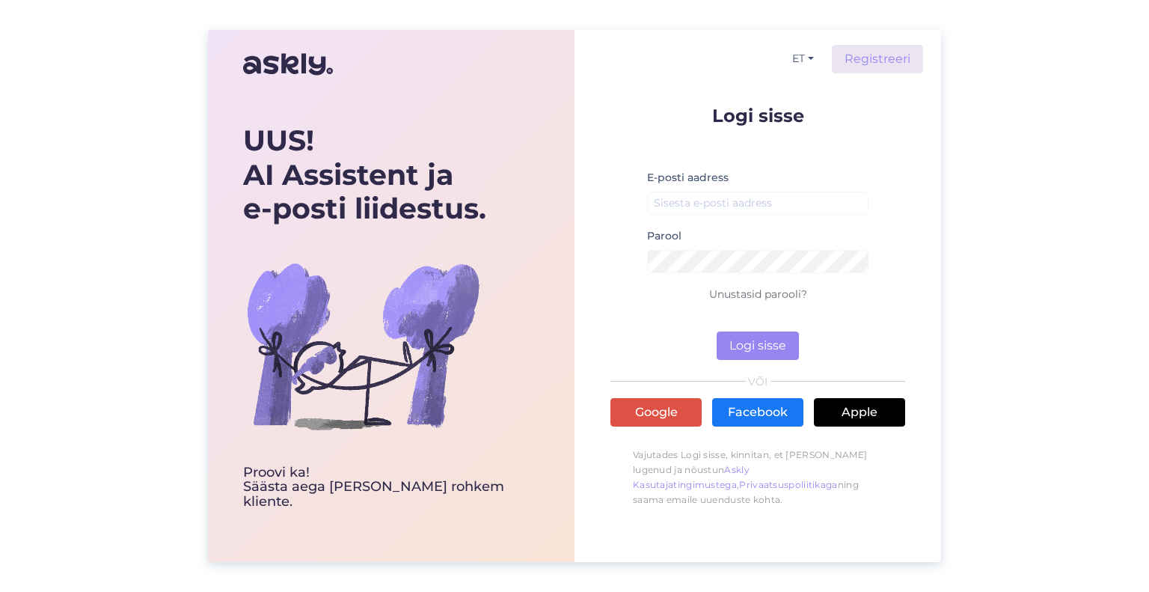 This screenshot has width=1149, height=592. What do you see at coordinates (758, 115) in the screenshot?
I see `p: Logi sisse` at bounding box center [758, 115].